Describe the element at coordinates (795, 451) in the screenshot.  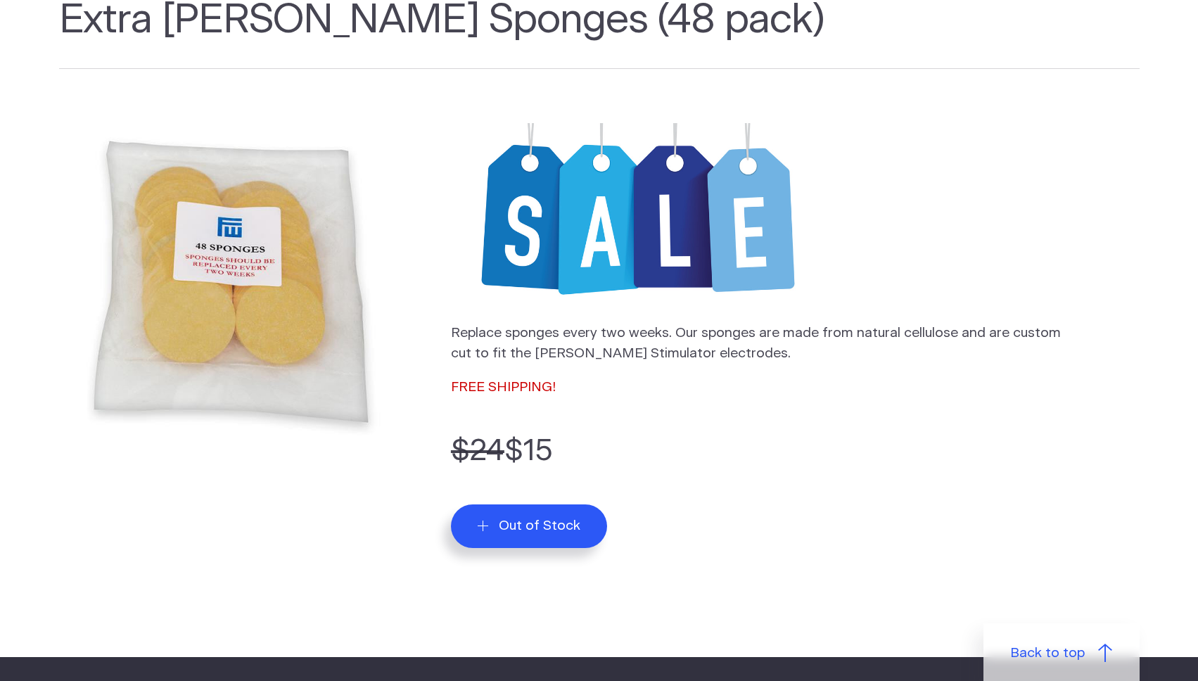
I see `p: $15` at that location.